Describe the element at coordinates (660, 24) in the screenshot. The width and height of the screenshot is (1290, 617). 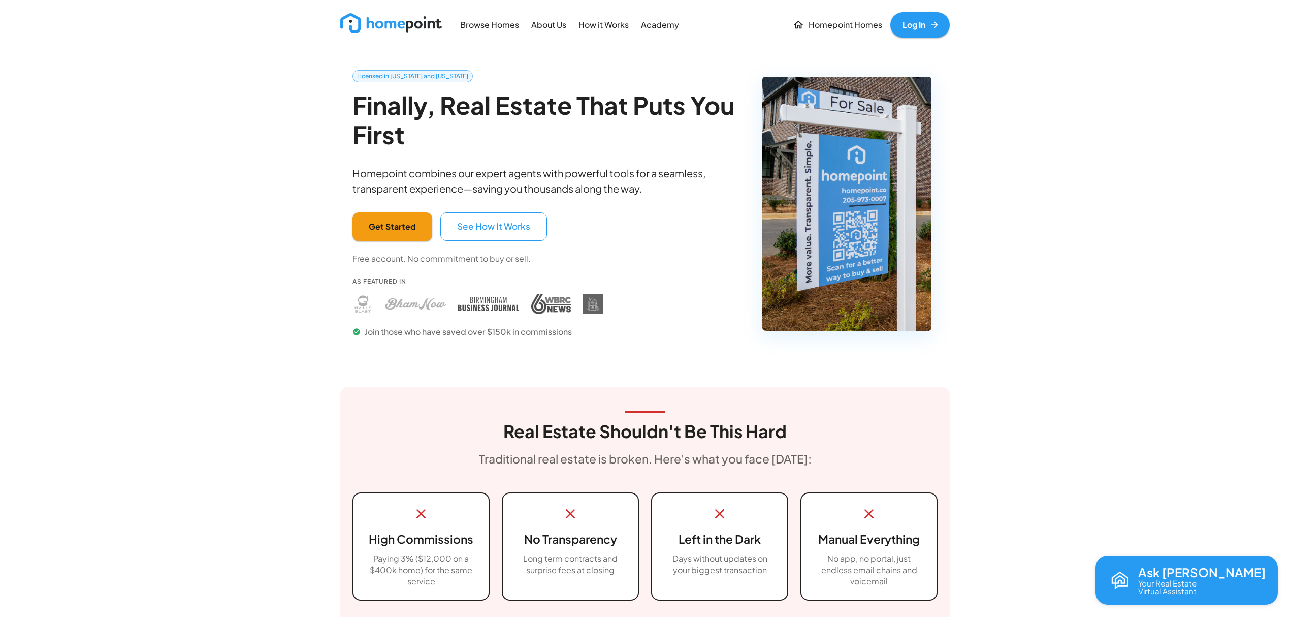
I see `a: Academy` at that location.